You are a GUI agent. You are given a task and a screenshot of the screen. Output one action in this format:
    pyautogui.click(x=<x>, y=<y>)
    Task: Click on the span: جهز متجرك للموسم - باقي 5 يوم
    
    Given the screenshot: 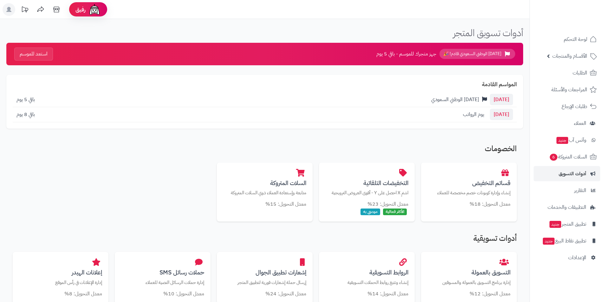 What is the action you would take?
    pyautogui.click(x=406, y=54)
    